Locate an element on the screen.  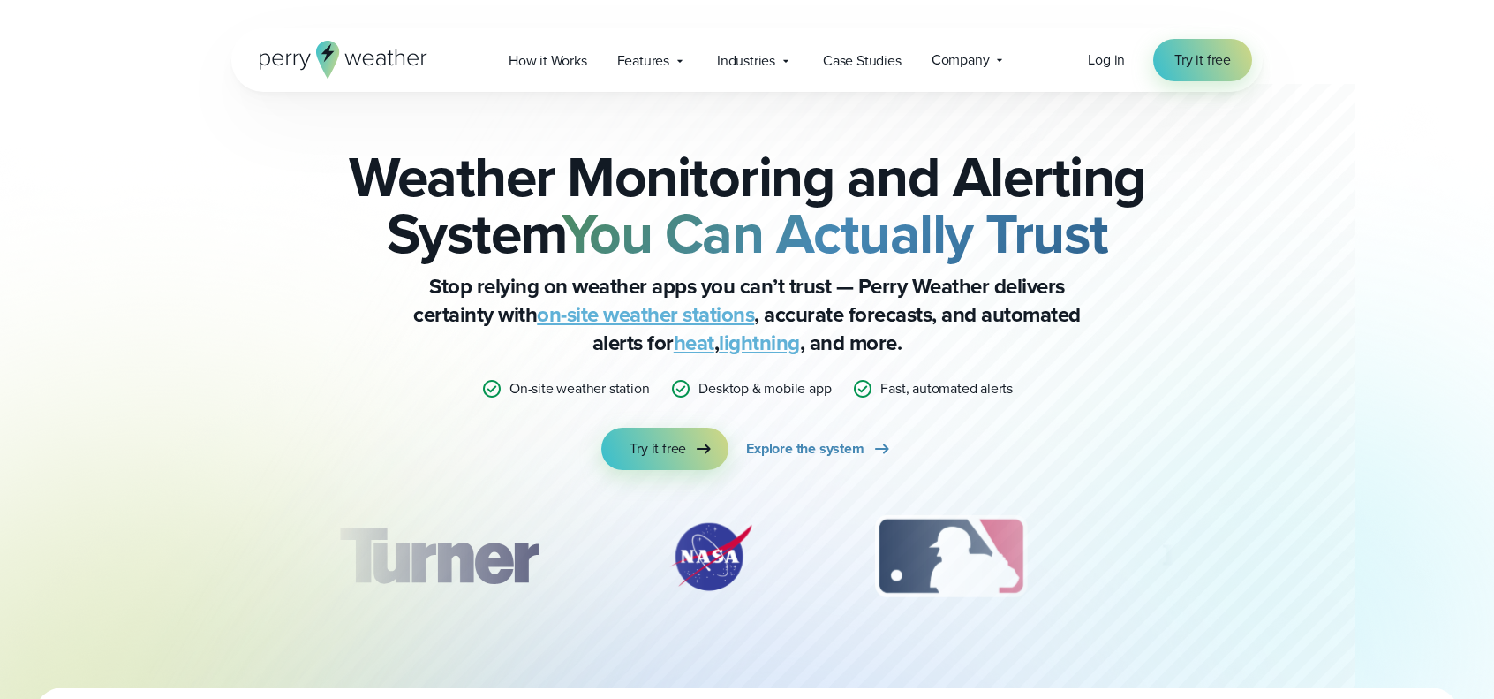
img: MLB.svg is located at coordinates (950, 556).